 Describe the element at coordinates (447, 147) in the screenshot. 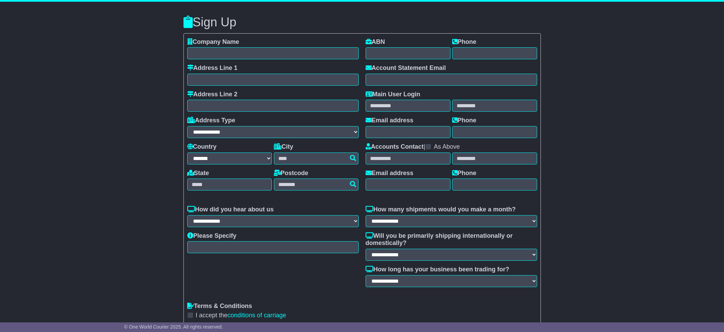

I see `label: As Above` at that location.